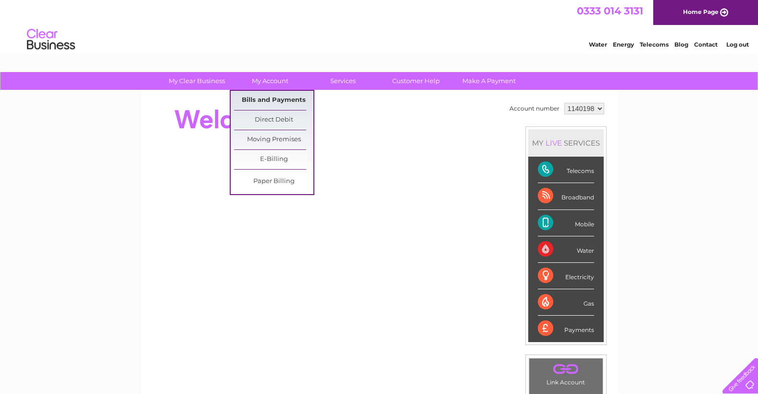  What do you see at coordinates (681, 44) in the screenshot?
I see `a: Blog` at bounding box center [681, 44].